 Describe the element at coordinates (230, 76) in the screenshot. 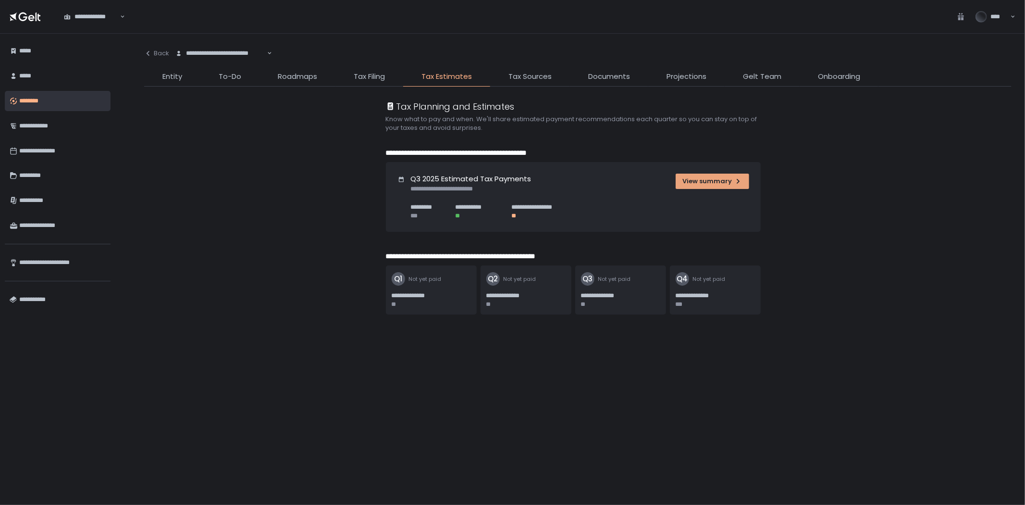

I see `span: To-Do` at that location.